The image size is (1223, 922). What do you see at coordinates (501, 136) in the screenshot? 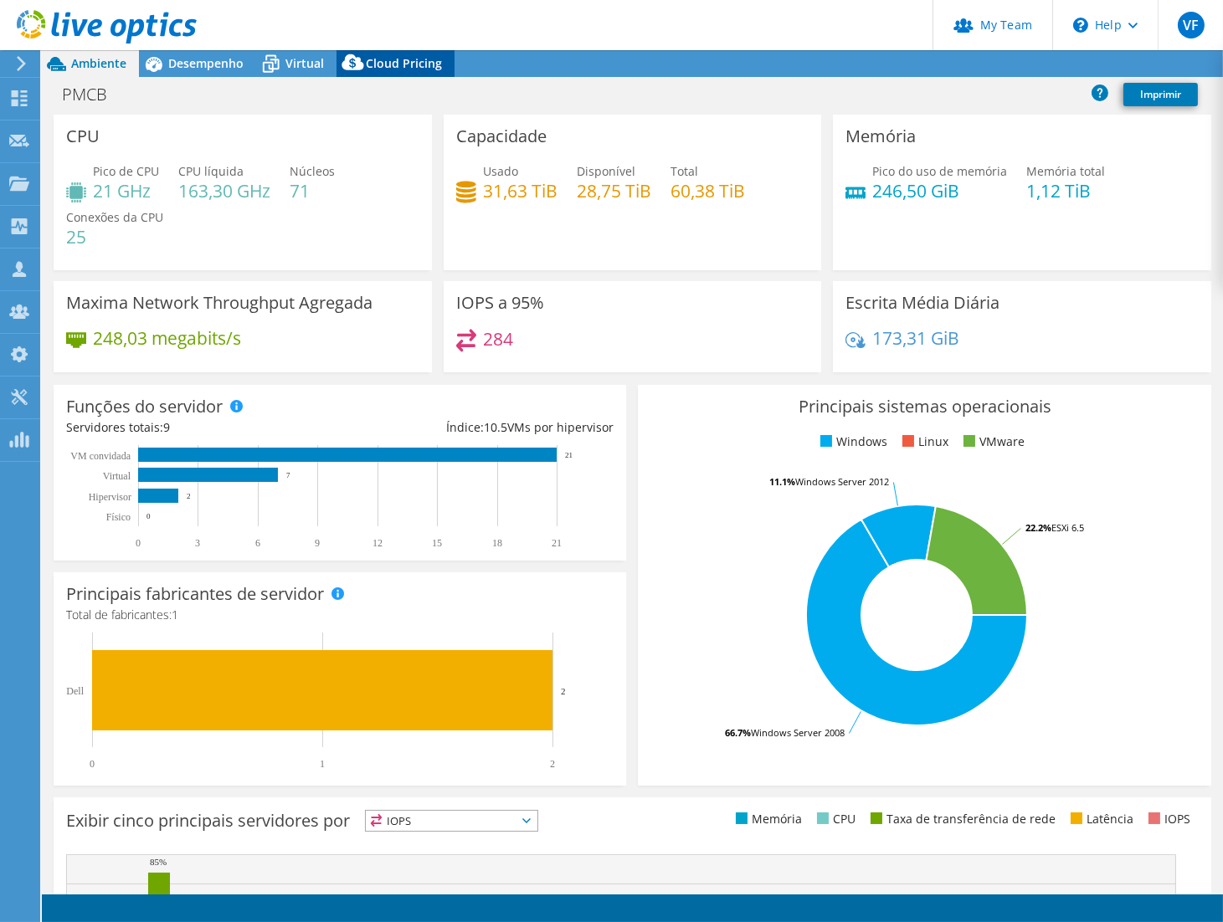
I see `h3: Capacidade` at bounding box center [501, 136].